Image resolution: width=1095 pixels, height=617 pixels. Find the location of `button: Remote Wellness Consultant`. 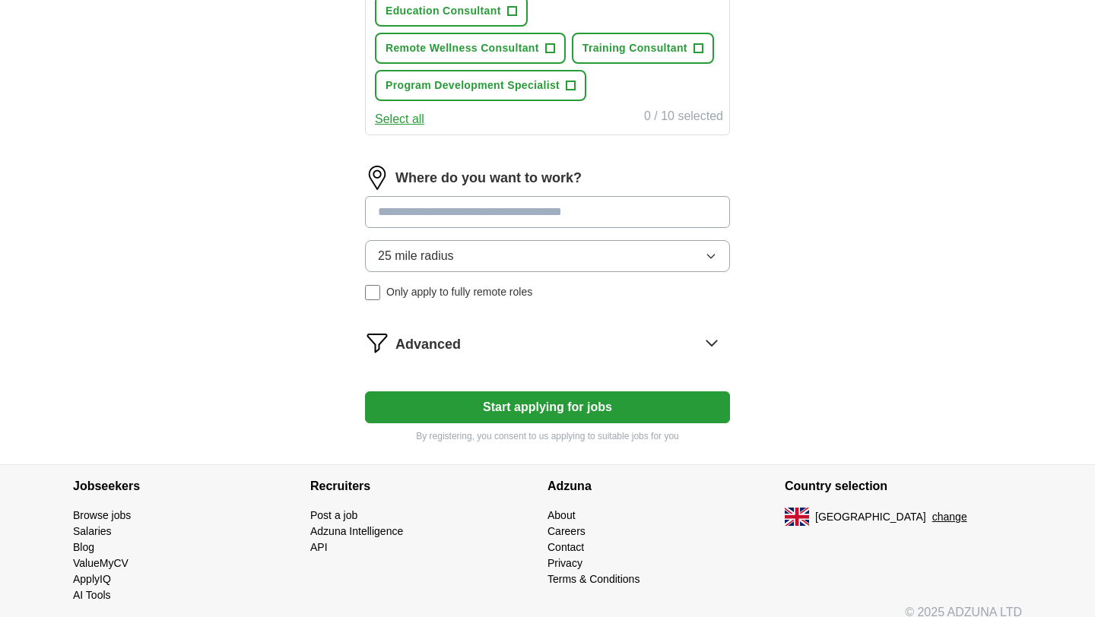

button: Remote Wellness Consultant is located at coordinates (470, 48).